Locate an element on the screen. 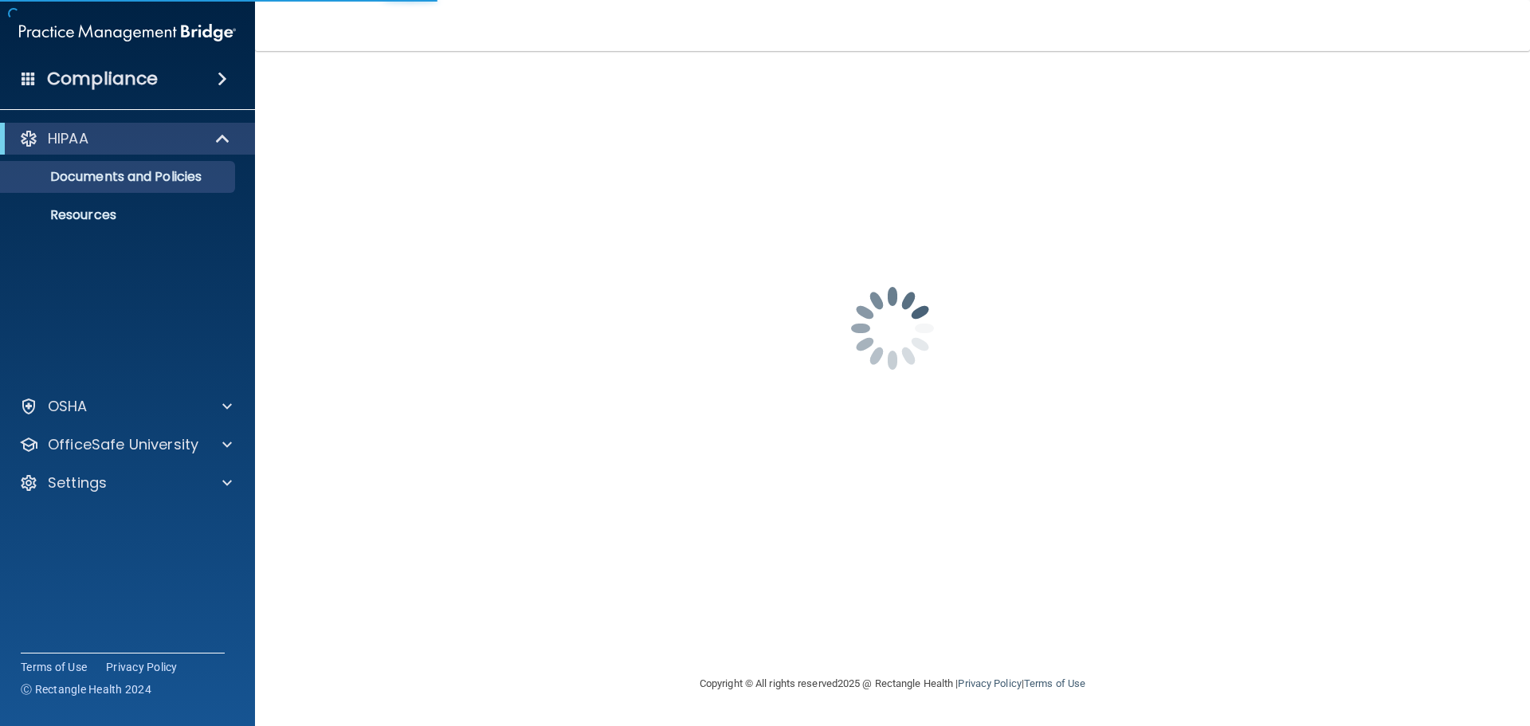  p: HIPAA is located at coordinates (68, 139).